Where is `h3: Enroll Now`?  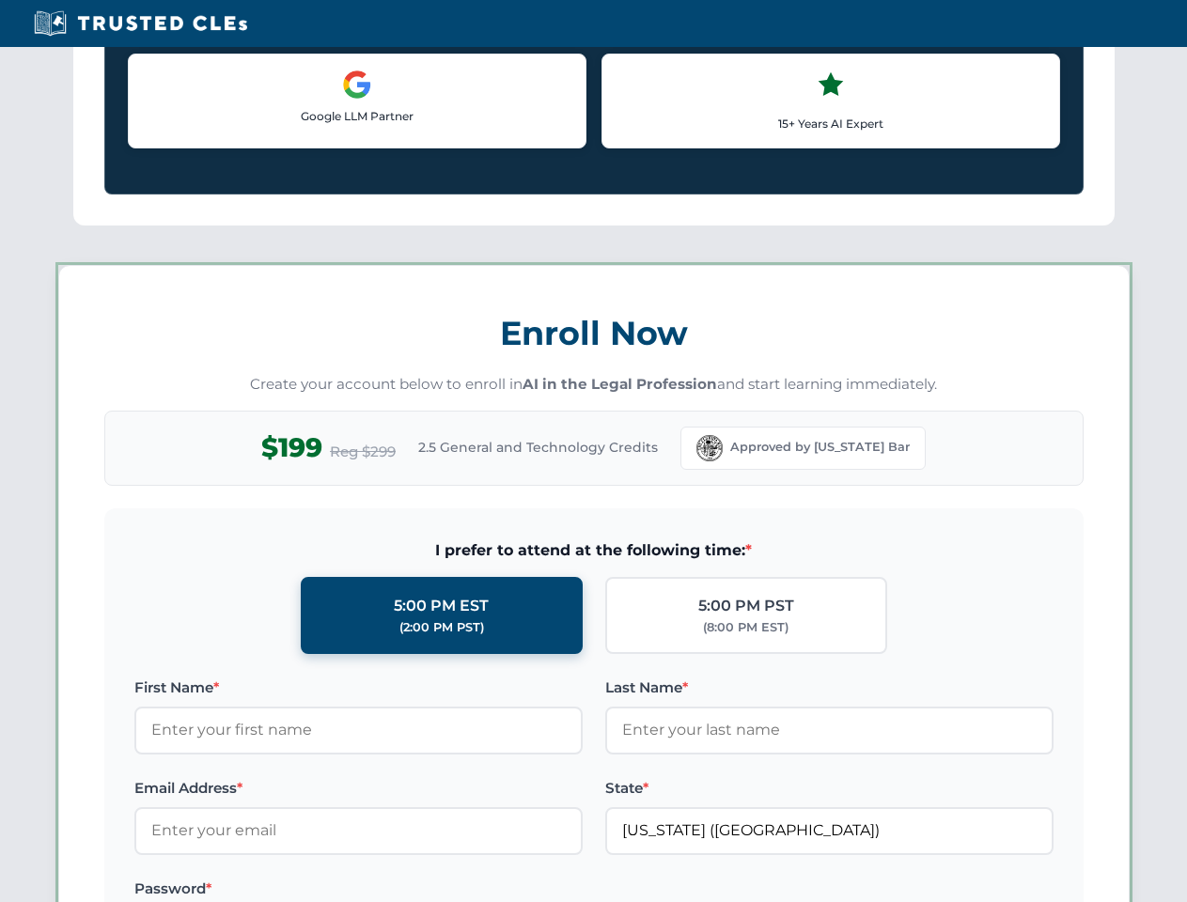 h3: Enroll Now is located at coordinates (594, 333).